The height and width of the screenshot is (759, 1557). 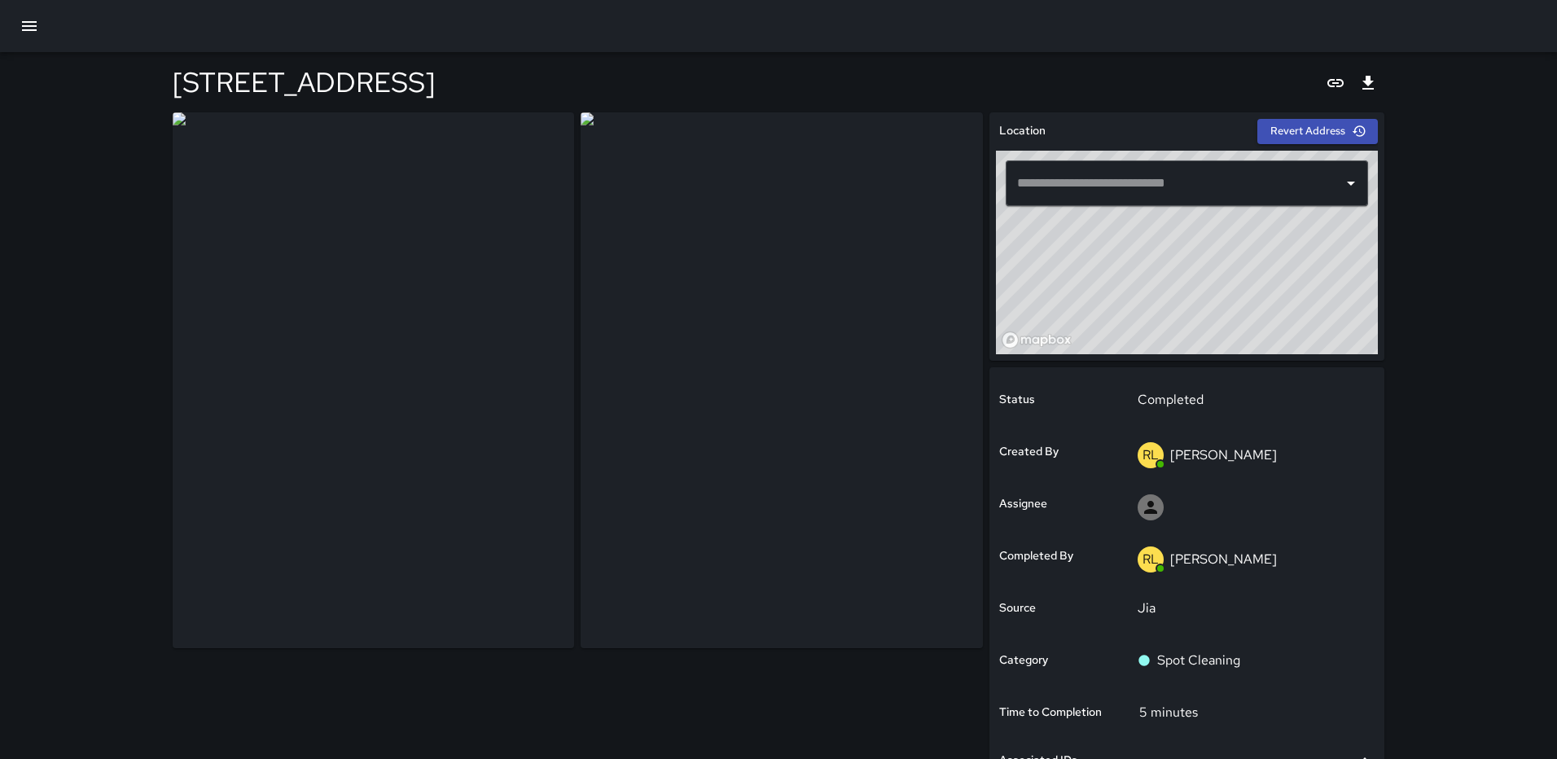 What do you see at coordinates (1368, 83) in the screenshot?
I see `button: Export` at bounding box center [1368, 83].